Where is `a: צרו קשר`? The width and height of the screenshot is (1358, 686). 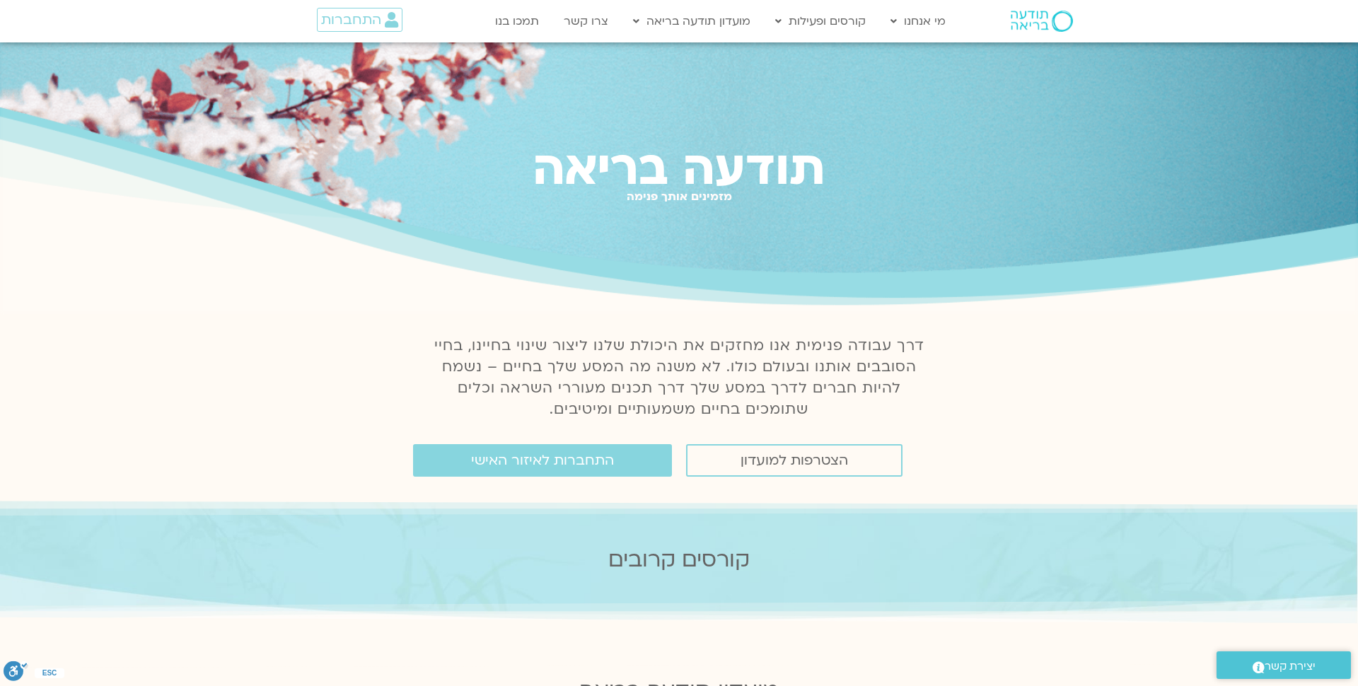 a: צרו קשר is located at coordinates (586, 21).